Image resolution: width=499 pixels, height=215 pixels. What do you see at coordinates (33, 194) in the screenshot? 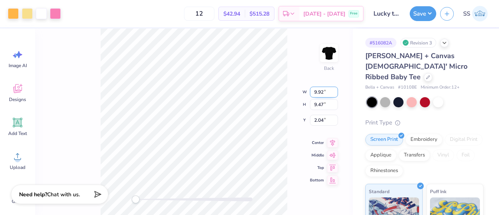
I see `strong: Need help?` at bounding box center [33, 194].